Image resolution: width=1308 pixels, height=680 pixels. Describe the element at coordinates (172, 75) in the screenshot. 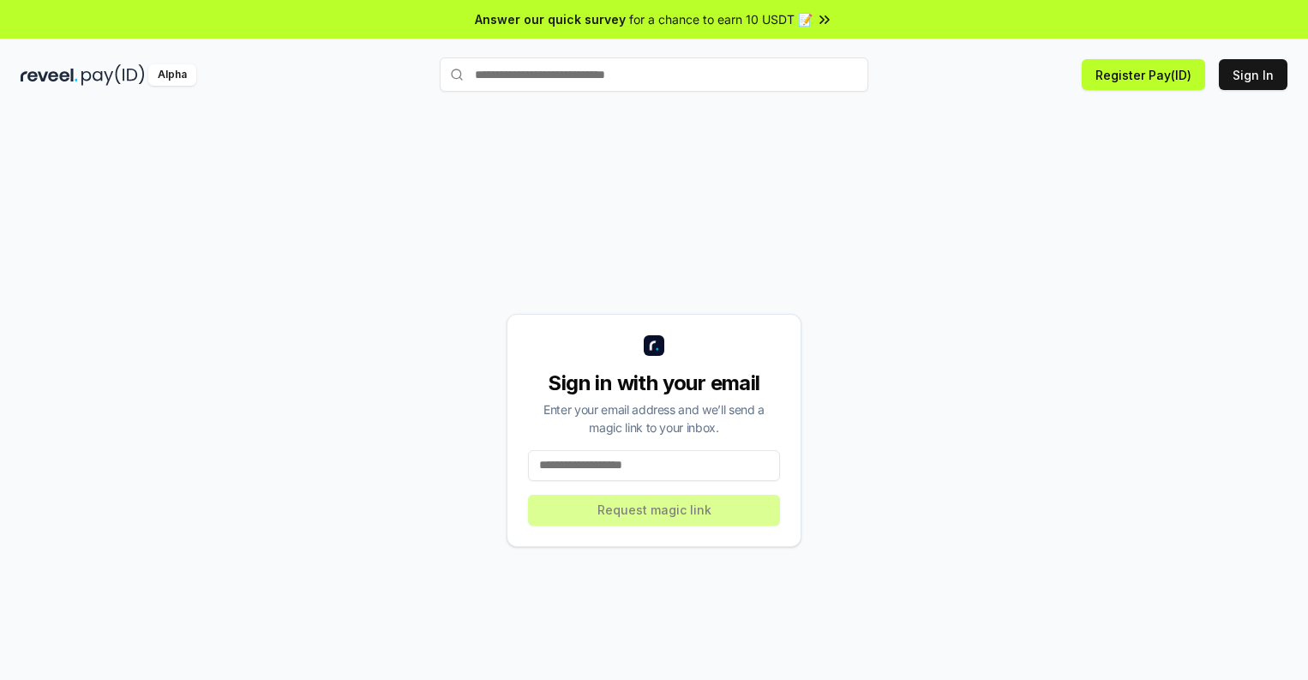

I see `div: Alpha` at that location.